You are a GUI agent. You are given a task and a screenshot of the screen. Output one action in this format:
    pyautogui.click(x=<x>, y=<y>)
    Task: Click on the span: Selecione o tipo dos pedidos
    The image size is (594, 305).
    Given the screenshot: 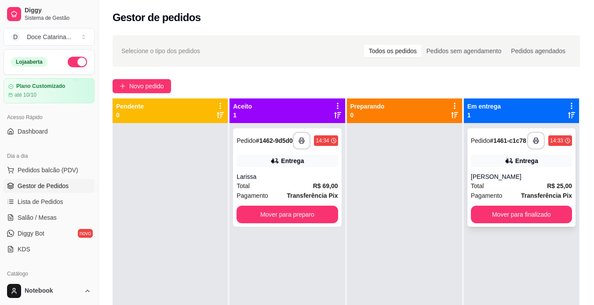 What is the action you would take?
    pyautogui.click(x=161, y=51)
    